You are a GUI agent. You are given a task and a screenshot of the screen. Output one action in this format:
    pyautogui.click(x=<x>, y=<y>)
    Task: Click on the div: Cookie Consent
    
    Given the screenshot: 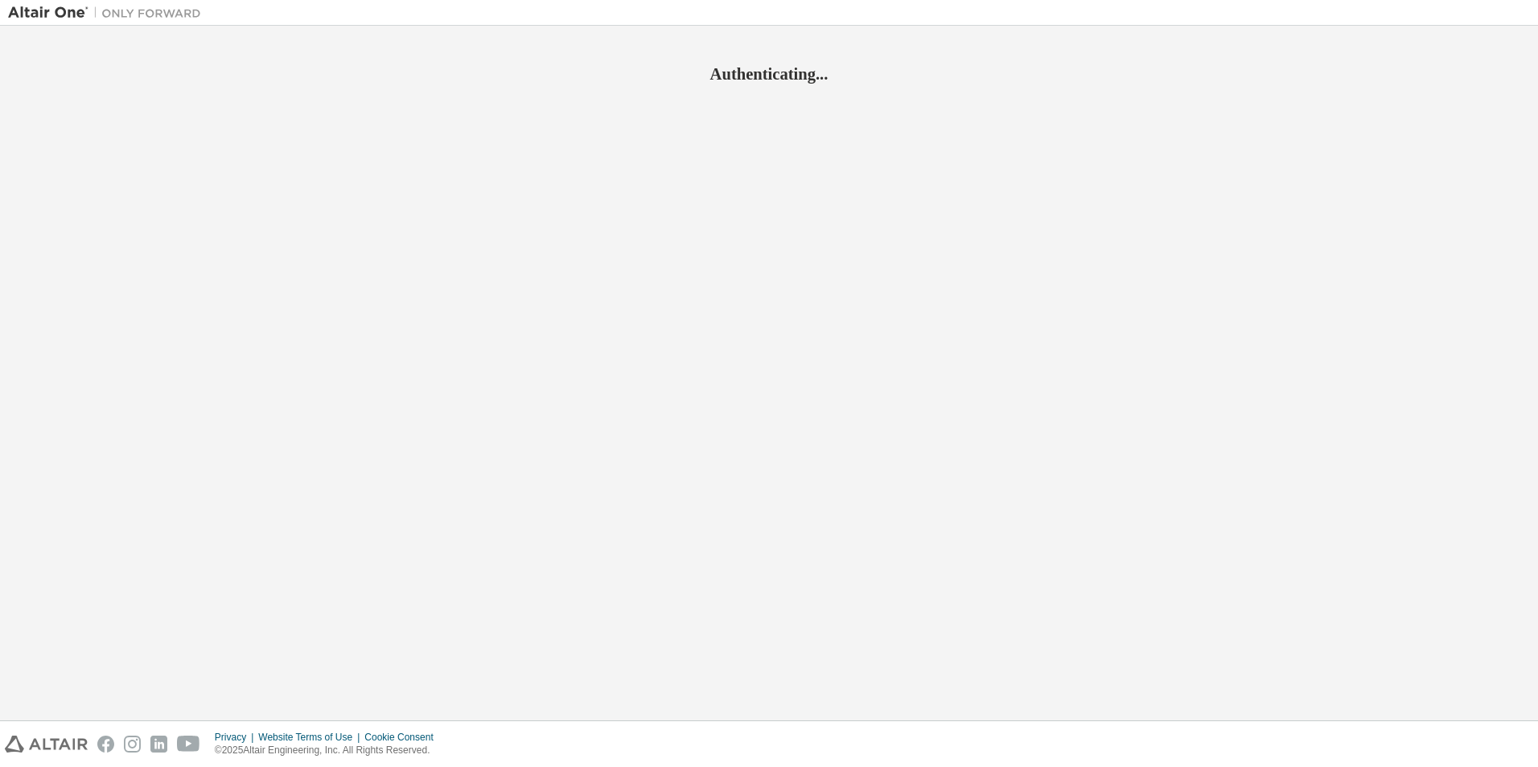 What is the action you would take?
    pyautogui.click(x=403, y=738)
    